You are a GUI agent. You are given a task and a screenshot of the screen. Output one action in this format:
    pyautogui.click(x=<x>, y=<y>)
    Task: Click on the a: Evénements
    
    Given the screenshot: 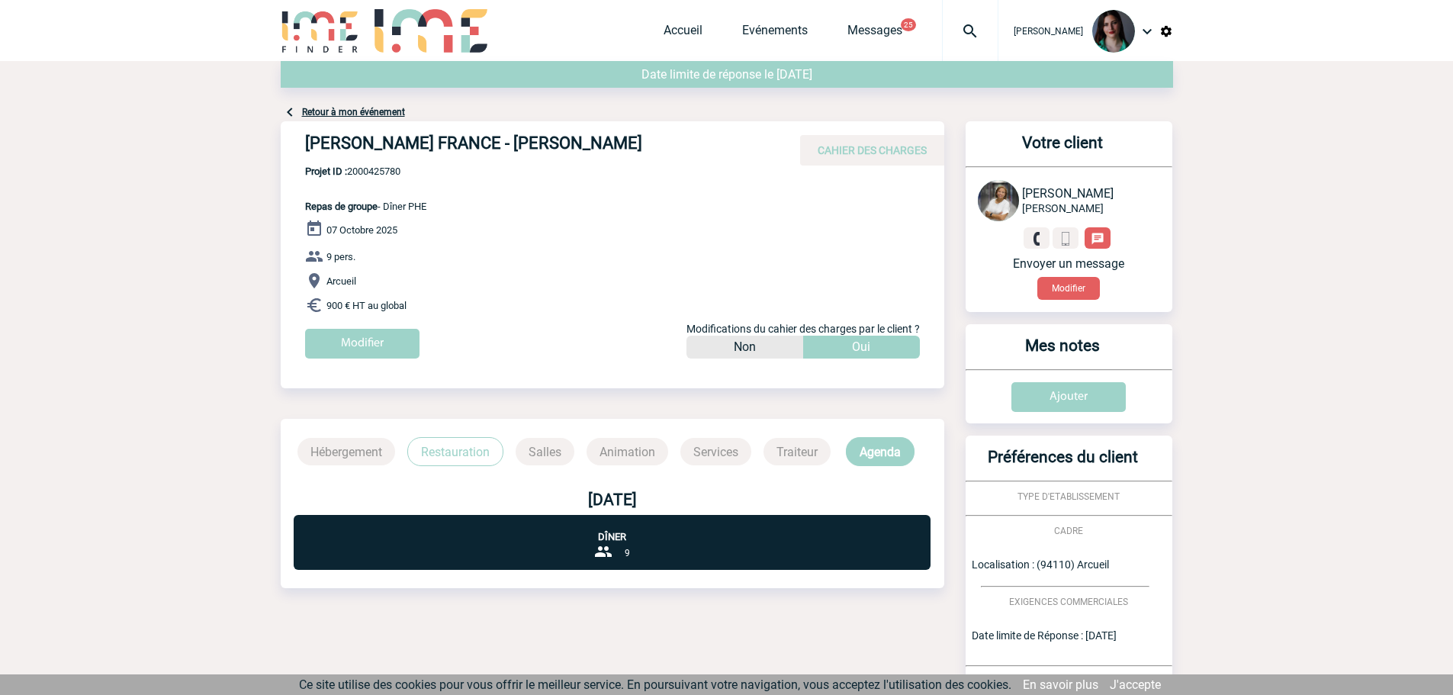 What is the action you would take?
    pyautogui.click(x=775, y=34)
    